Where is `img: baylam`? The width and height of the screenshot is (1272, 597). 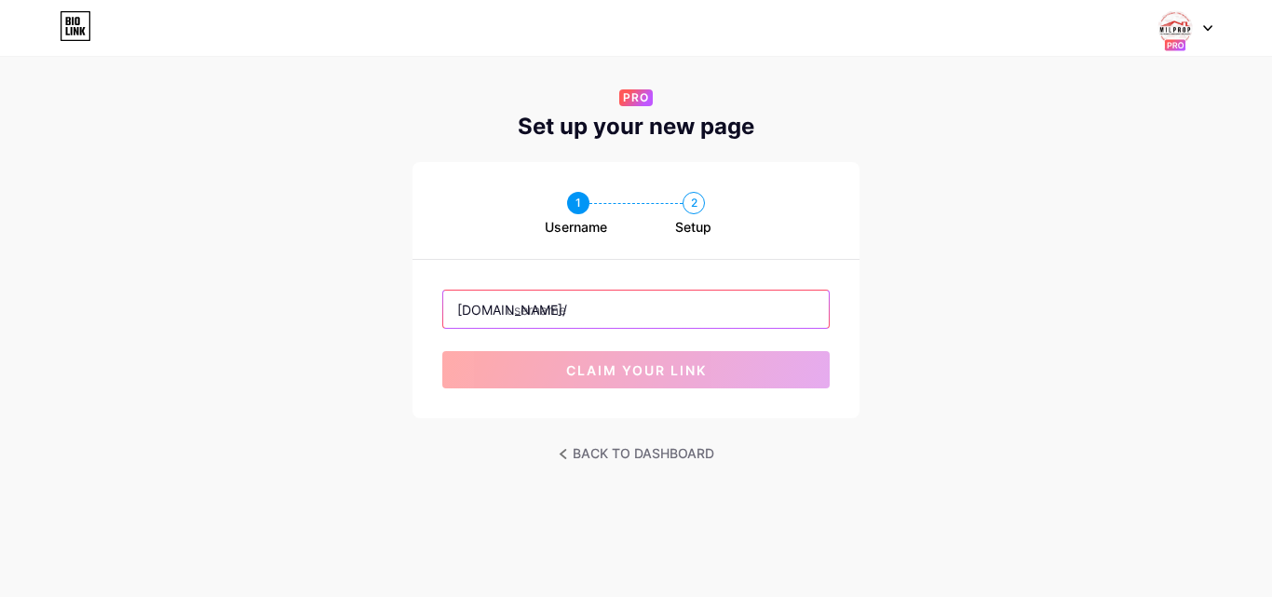
img: baylam is located at coordinates (1175, 28).